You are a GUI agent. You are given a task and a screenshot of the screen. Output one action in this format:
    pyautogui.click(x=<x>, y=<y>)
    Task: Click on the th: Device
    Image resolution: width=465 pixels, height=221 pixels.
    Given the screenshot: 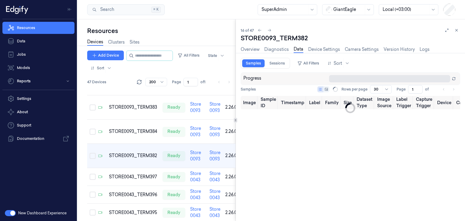 What is the action you would take?
    pyautogui.click(x=444, y=103)
    